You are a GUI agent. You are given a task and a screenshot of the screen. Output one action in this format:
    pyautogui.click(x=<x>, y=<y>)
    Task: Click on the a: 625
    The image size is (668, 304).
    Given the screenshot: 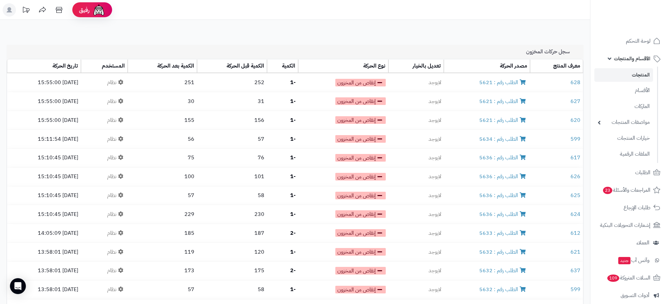 What is the action you would take?
    pyautogui.click(x=575, y=196)
    